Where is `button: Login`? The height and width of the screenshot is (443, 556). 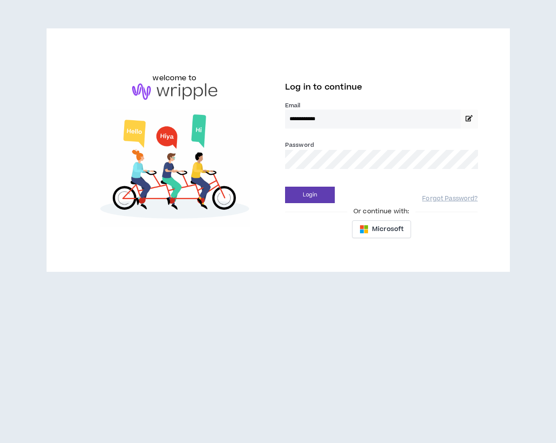
button: Login is located at coordinates (310, 195).